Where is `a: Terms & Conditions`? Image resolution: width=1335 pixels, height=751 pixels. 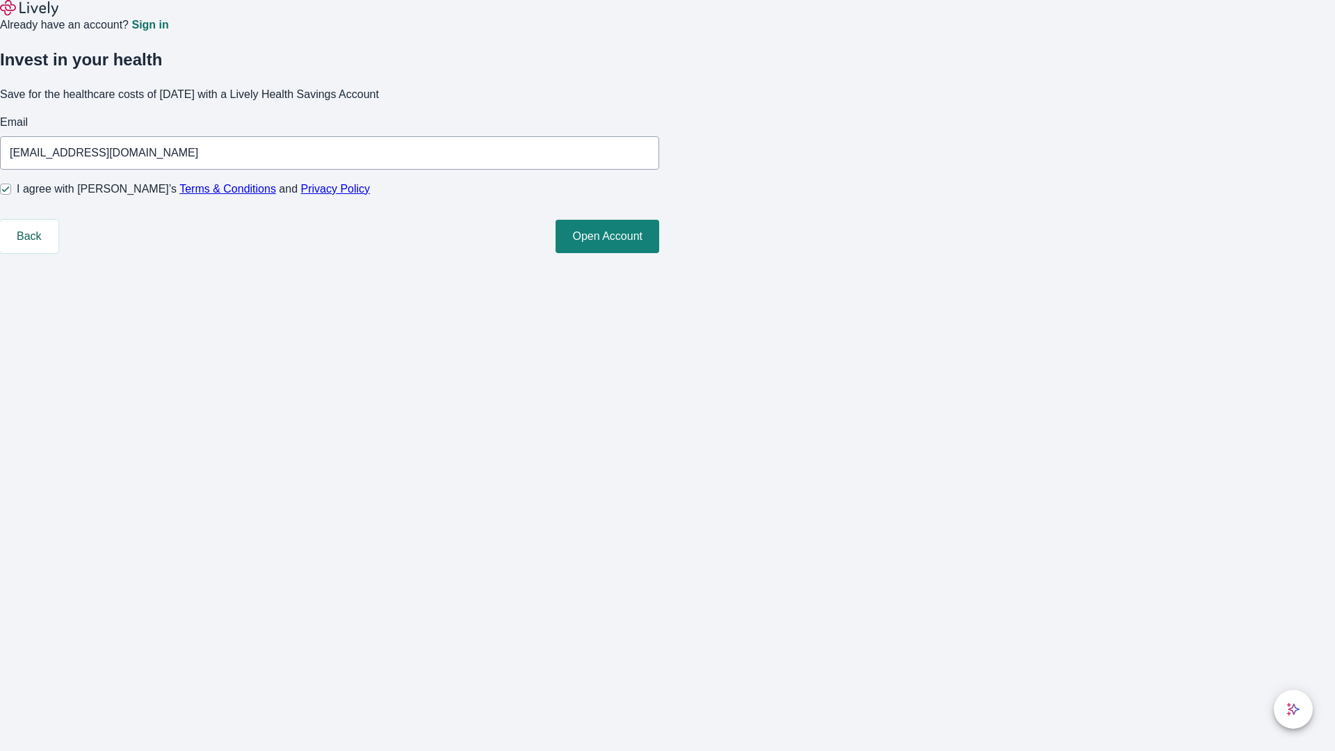 a: Terms & Conditions is located at coordinates (227, 188).